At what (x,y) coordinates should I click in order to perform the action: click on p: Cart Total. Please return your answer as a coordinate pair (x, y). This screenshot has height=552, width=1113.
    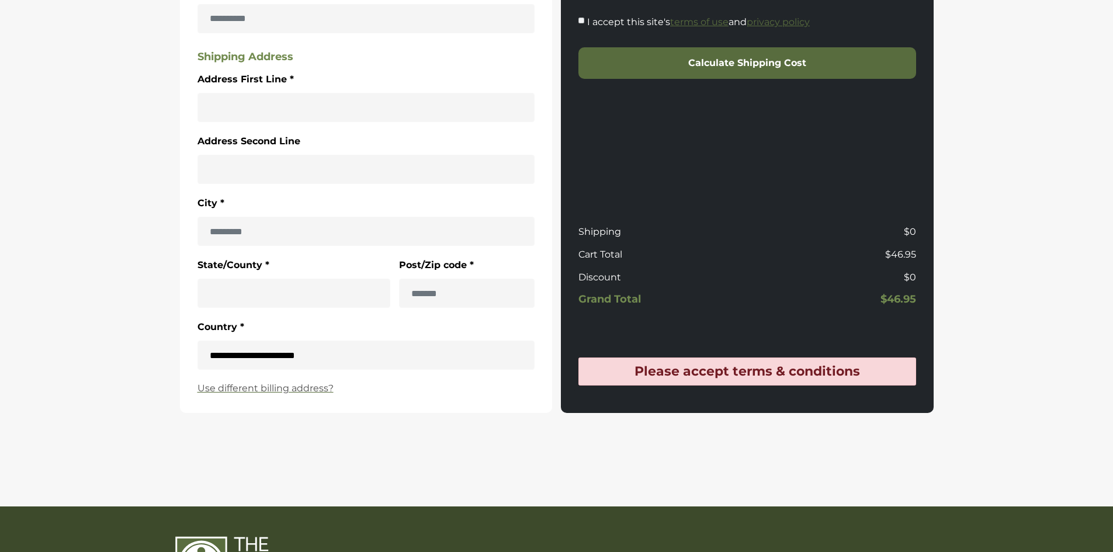
    Looking at the image, I should click on (660, 255).